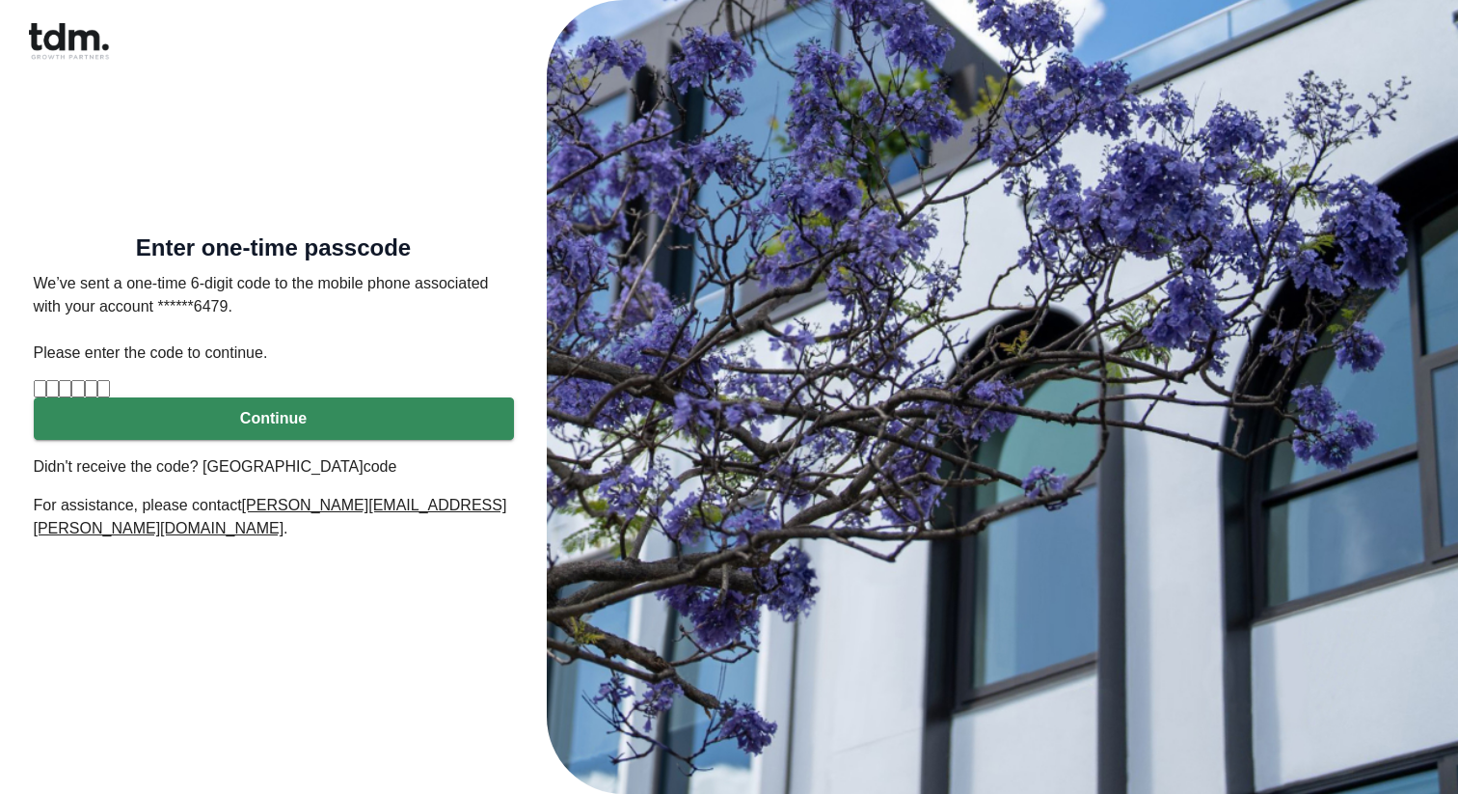 The image size is (1458, 794). I want to click on input: Digit 3, so click(65, 389).